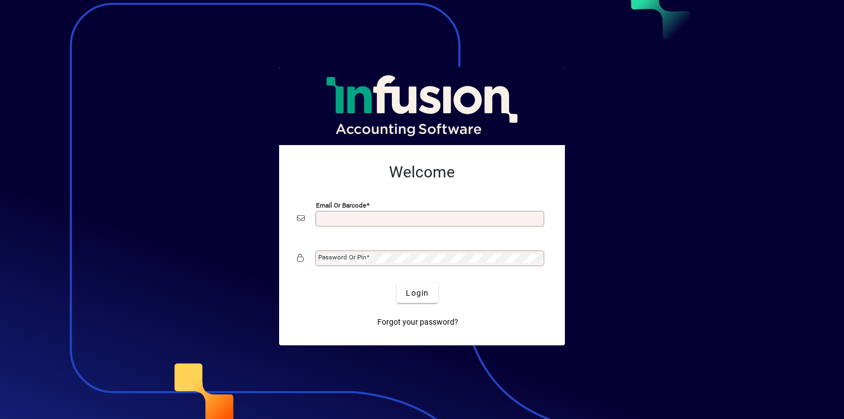 The width and height of the screenshot is (844, 419). Describe the element at coordinates (417, 293) in the screenshot. I see `span: Login` at that location.